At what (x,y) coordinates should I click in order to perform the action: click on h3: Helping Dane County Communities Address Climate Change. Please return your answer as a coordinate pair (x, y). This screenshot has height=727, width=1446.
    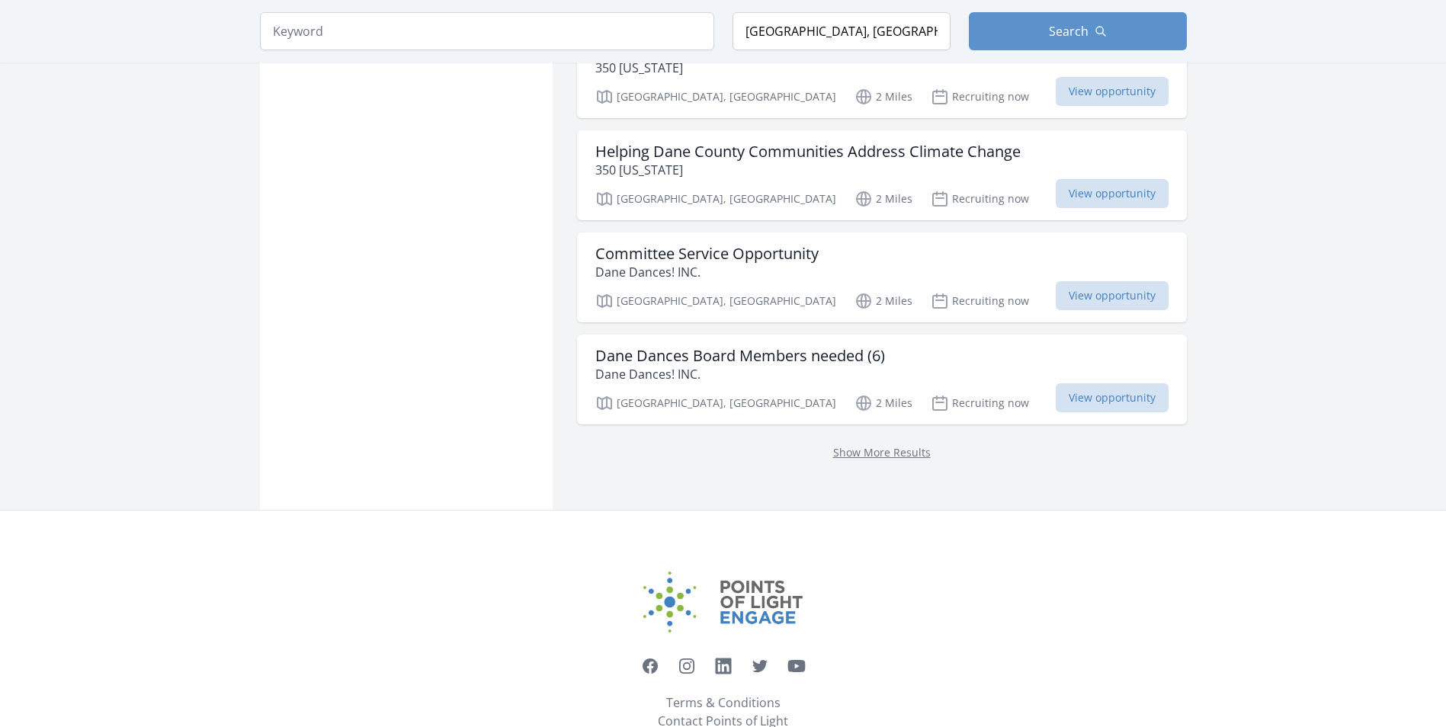
    Looking at the image, I should click on (808, 152).